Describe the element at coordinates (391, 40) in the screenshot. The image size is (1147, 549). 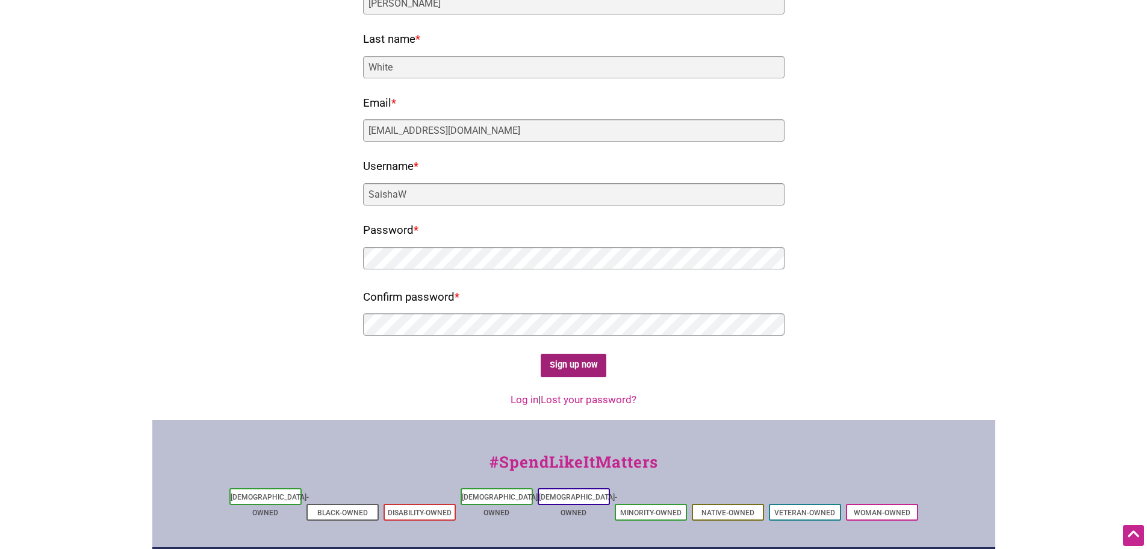
I see `label: Last name` at that location.